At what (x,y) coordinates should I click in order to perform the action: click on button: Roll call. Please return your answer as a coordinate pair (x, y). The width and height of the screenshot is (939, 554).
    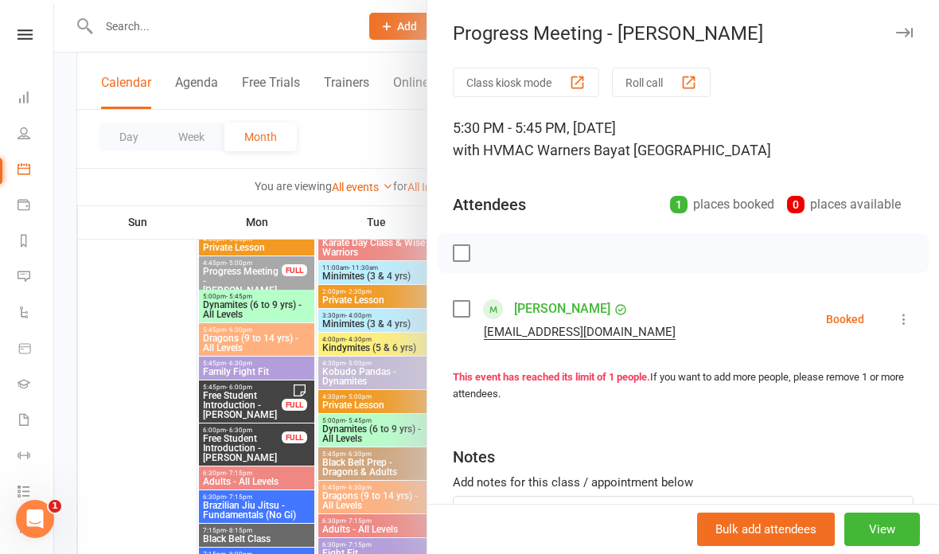
    Looking at the image, I should click on (661, 82).